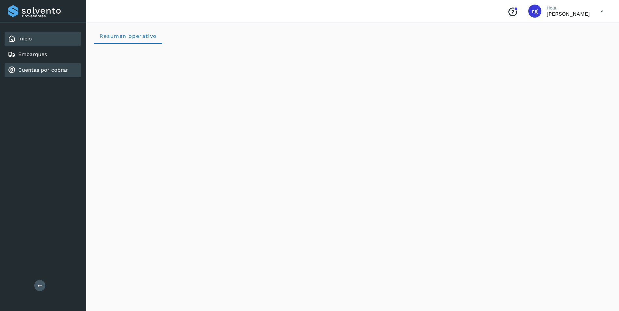 Image resolution: width=619 pixels, height=311 pixels. Describe the element at coordinates (568, 8) in the screenshot. I see `p: Hola,` at that location.